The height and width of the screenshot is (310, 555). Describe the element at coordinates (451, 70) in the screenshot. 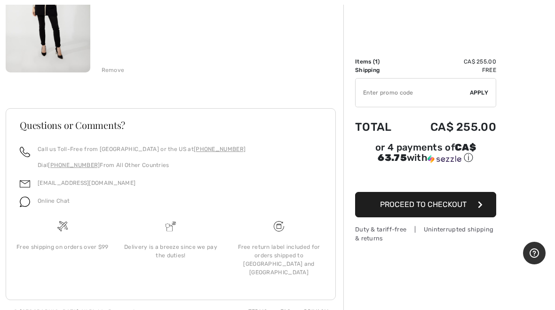

I see `td: Free` at that location.